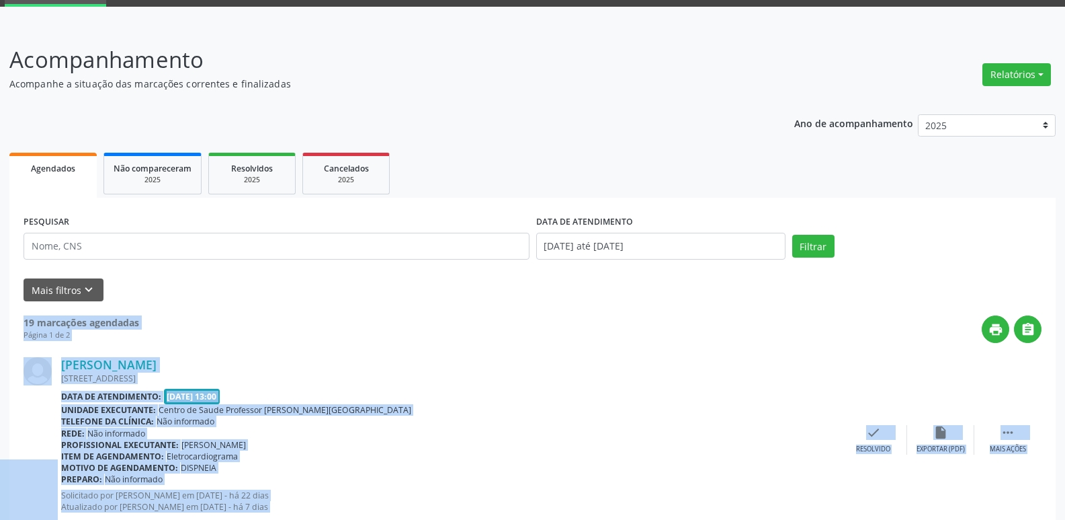  Describe the element at coordinates (81, 322) in the screenshot. I see `strong: 19 marcações agendadas` at that location.